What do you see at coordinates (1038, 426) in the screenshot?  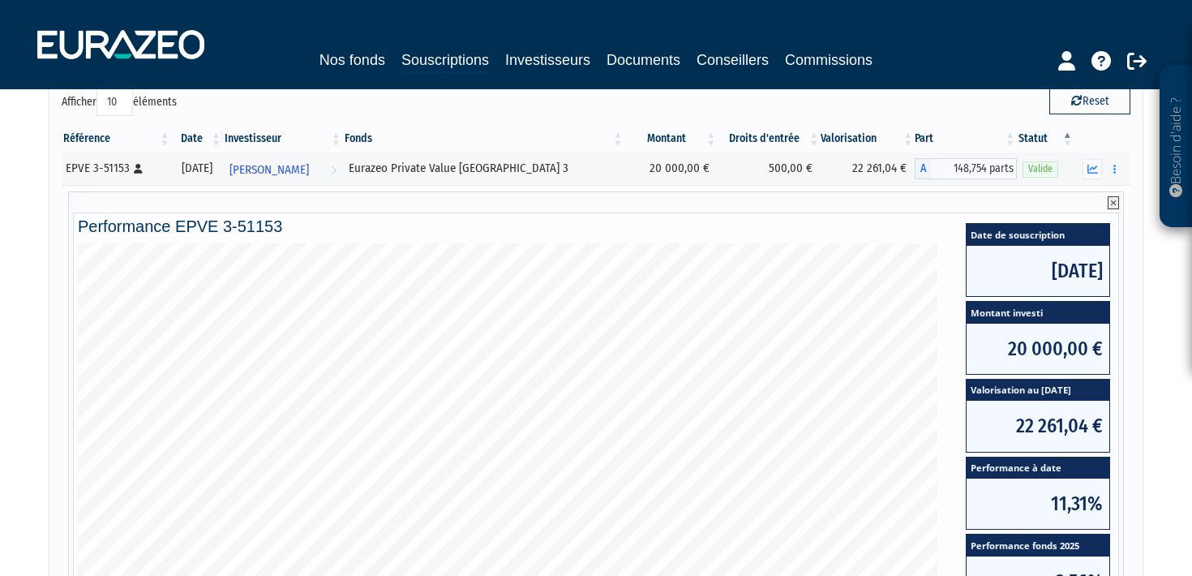 I see `span: 22 261,04 €` at bounding box center [1038, 426].